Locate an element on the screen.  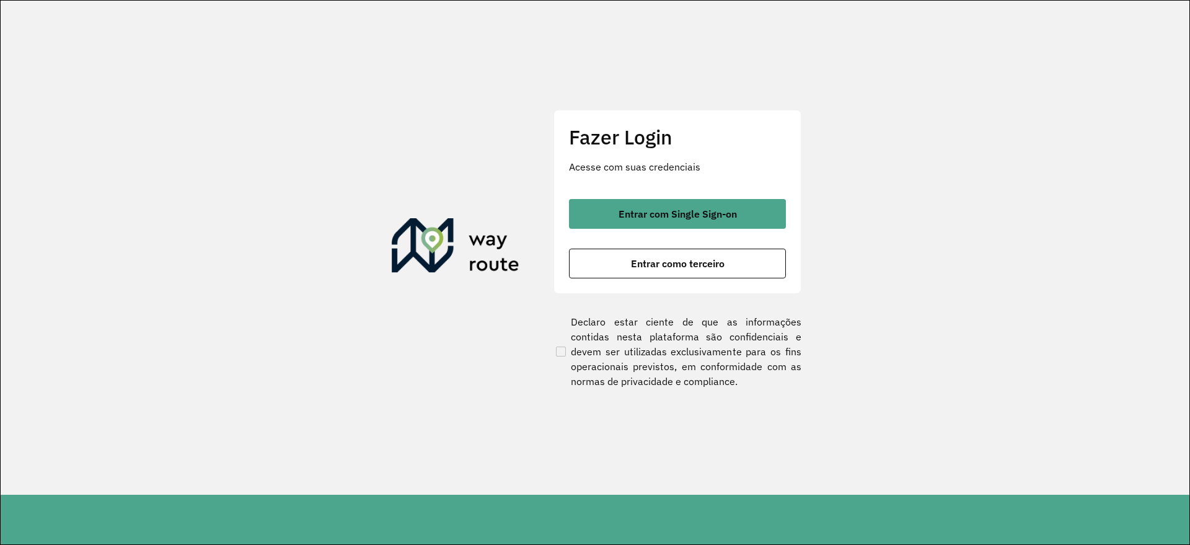
label: Declaro estar ciente de que as informações contidas nesta plataforma são confidenciais e devem se... is located at coordinates (678, 351).